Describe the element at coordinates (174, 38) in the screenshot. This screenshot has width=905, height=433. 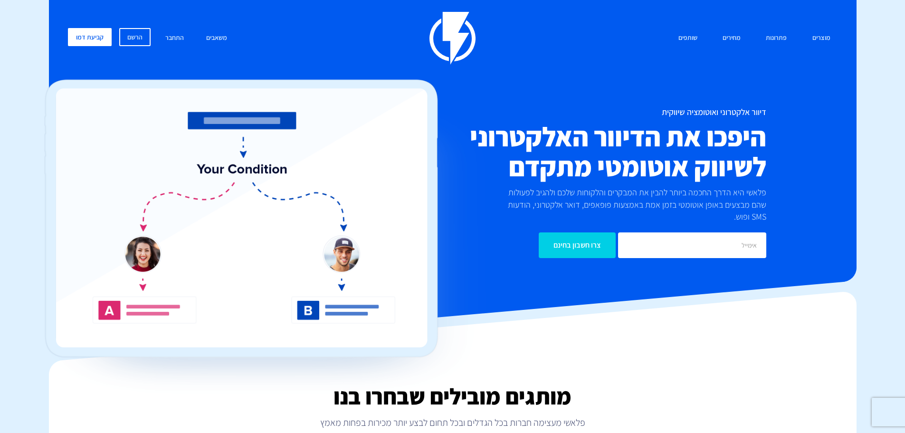
I see `a: התחבר` at that location.